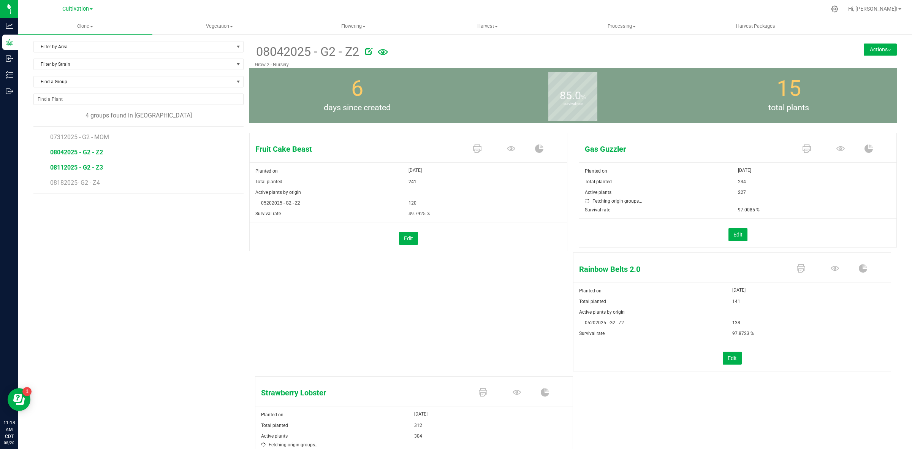  I want to click on a: Harvest Packages, so click(755, 26).